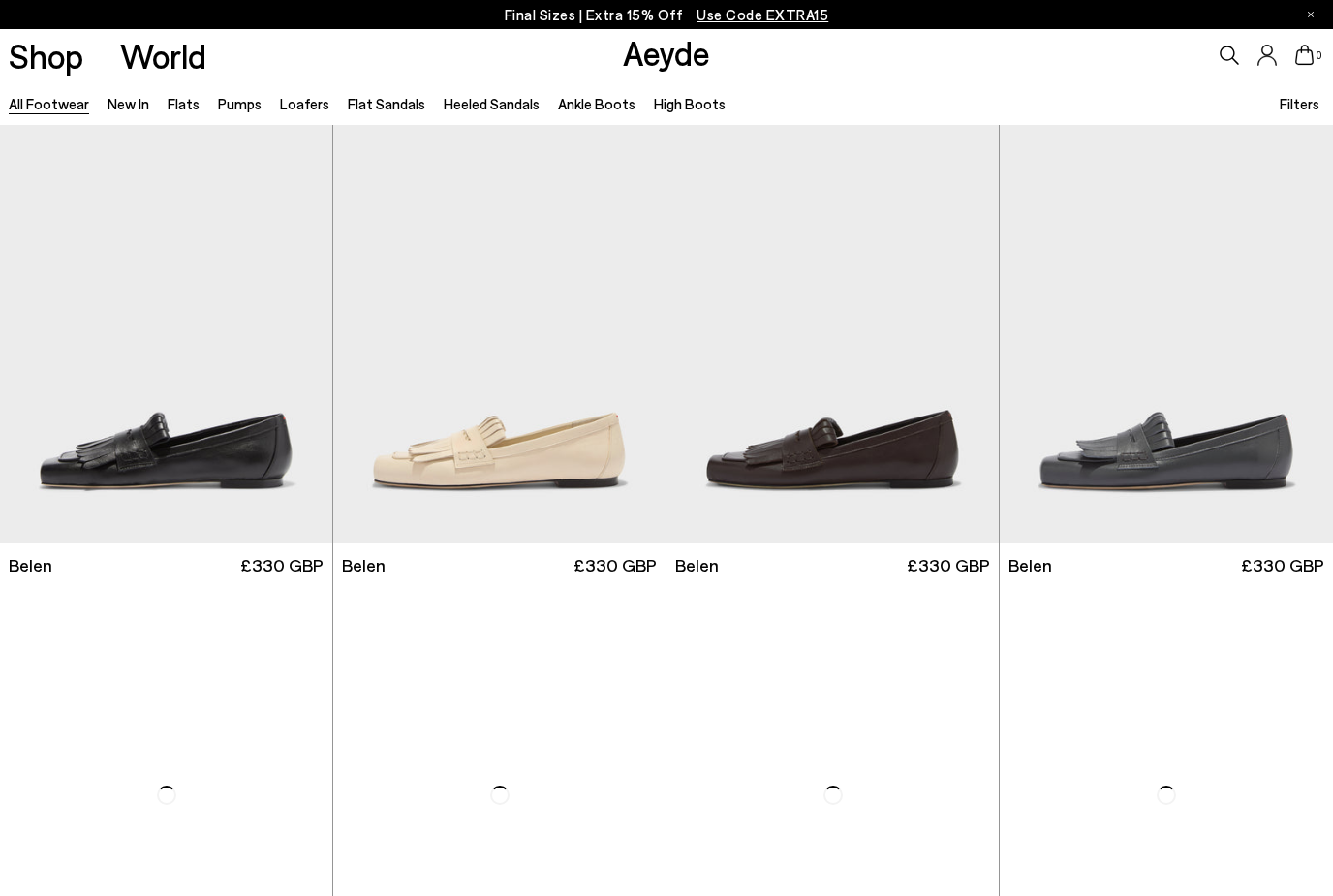 The height and width of the screenshot is (896, 1333). What do you see at coordinates (1299, 104) in the screenshot?
I see `span: Filters` at bounding box center [1299, 104].